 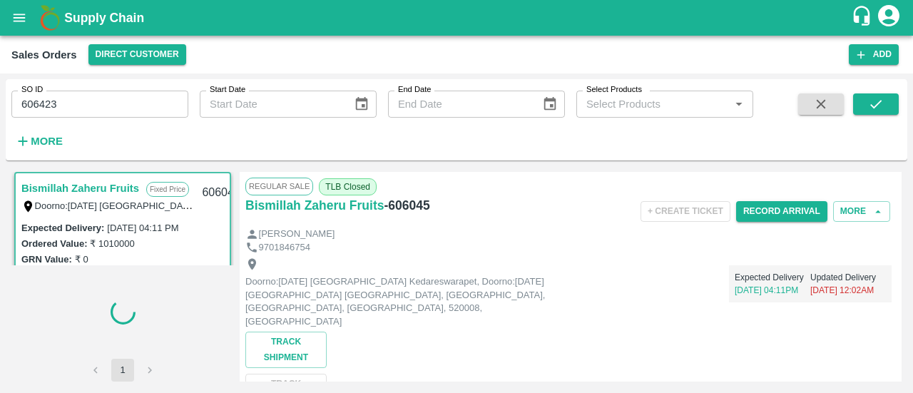 I want to click on label: Expected Delivery :, so click(x=63, y=228).